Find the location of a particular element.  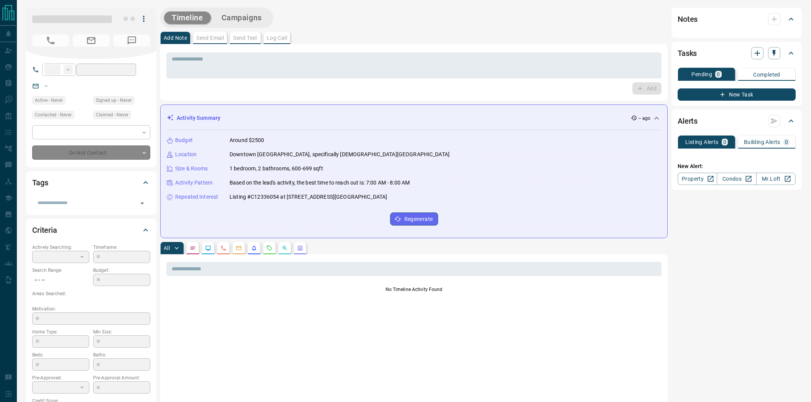

p: Completed is located at coordinates (766, 75).